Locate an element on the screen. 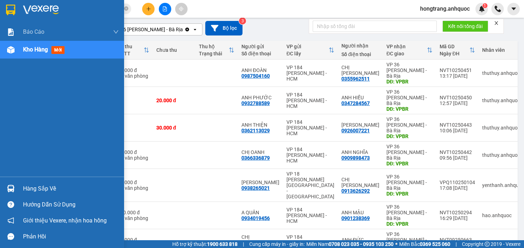 The width and height of the screenshot is (524, 248). div: 0987504160 is located at coordinates (255, 76).